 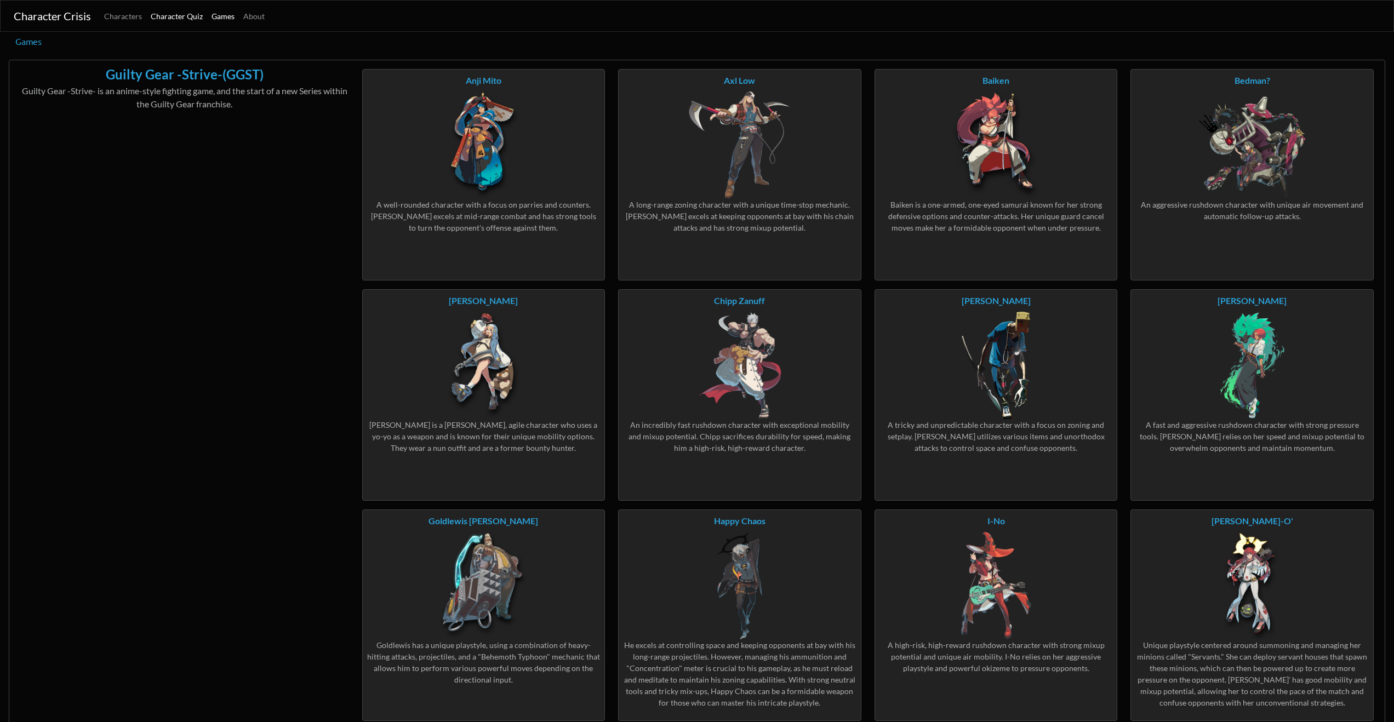 What do you see at coordinates (996, 145) in the screenshot?
I see `img: GGST_Baiken.png` at bounding box center [996, 145].